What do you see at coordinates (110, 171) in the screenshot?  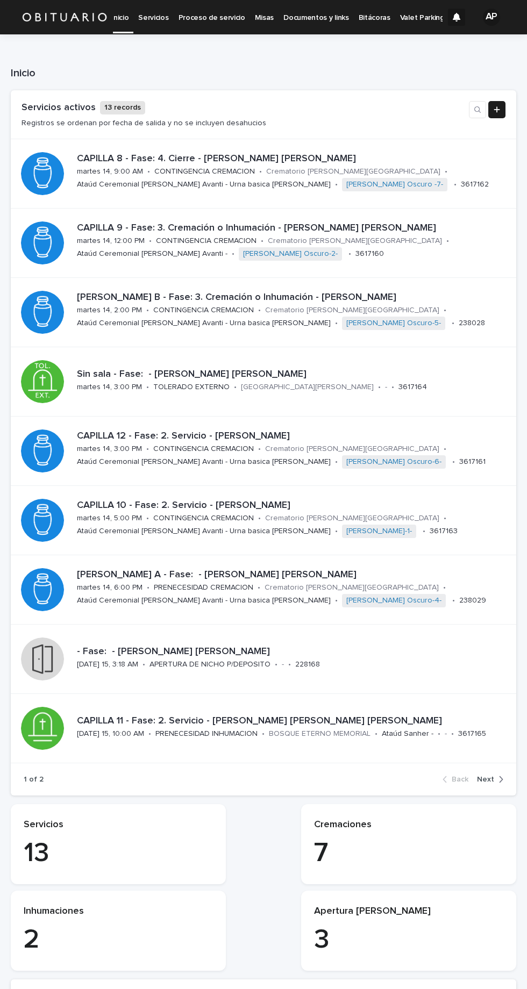 I see `p: martes 14, 9:00 AM` at bounding box center [110, 171].